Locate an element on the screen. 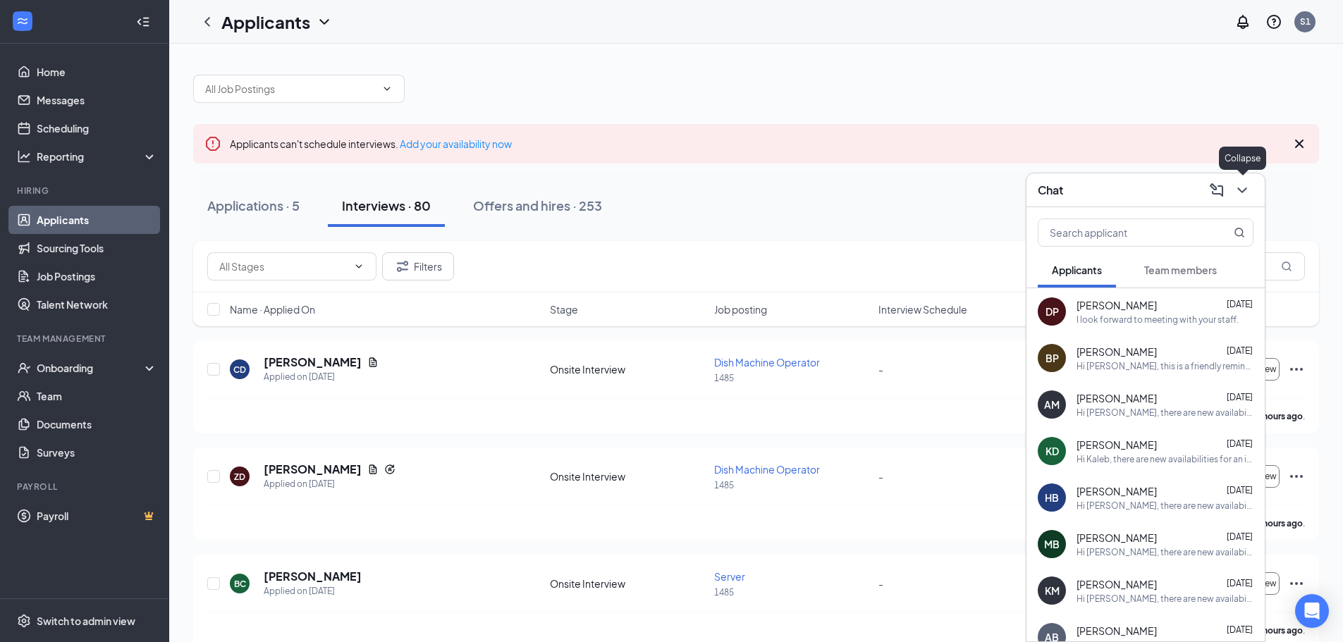 This screenshot has width=1343, height=642. button: Filter Filters is located at coordinates (418, 266).